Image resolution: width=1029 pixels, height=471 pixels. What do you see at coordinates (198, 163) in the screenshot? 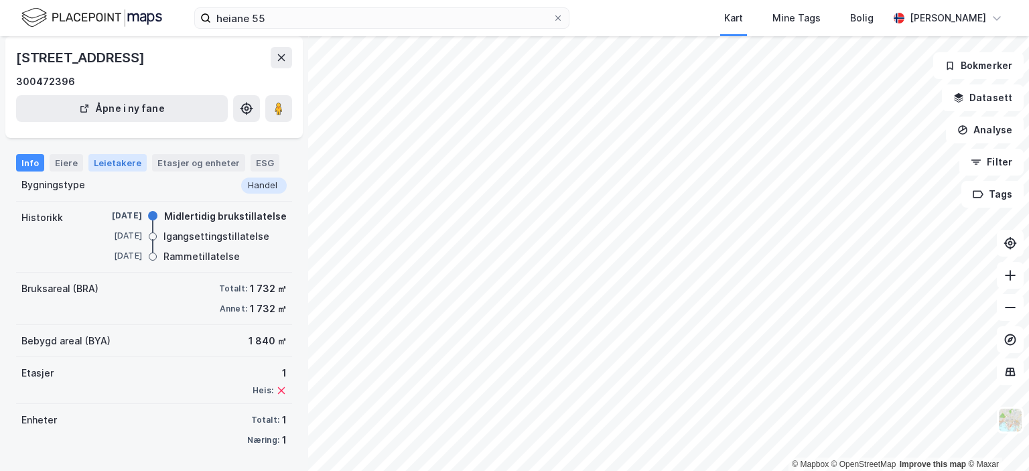
I see `div: Etasjer og enheter` at bounding box center [198, 163].